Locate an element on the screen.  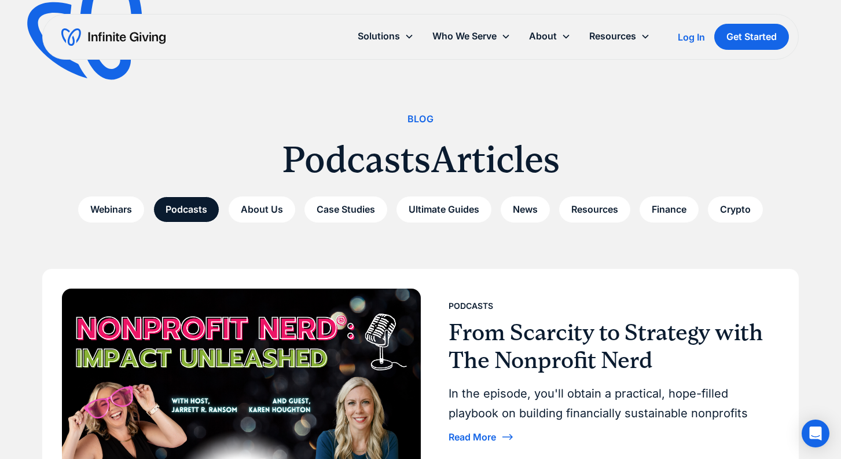
h1: Articles is located at coordinates (495, 159).